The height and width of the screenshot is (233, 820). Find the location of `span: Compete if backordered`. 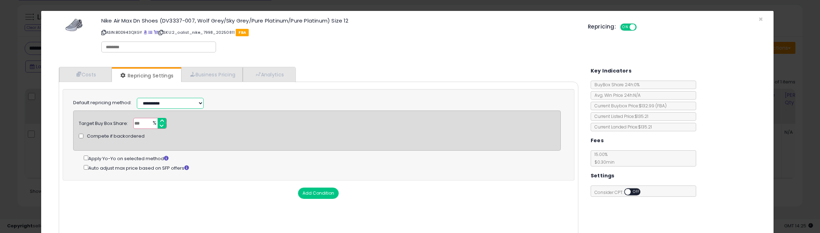

span: Compete if backordered is located at coordinates (116, 136).